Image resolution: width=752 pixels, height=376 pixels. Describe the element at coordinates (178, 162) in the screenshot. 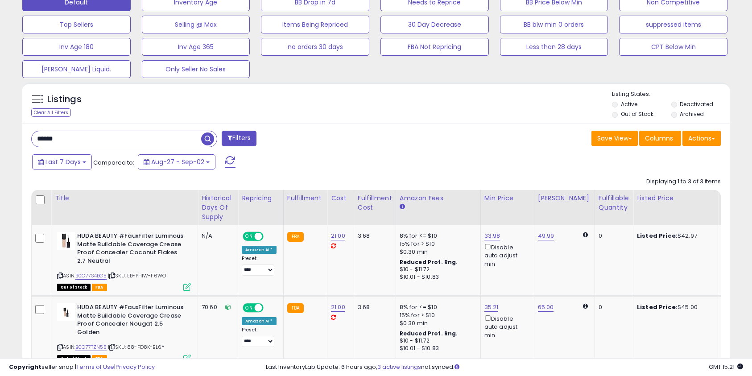

I see `span: Aug-27 - Sep-02` at that location.